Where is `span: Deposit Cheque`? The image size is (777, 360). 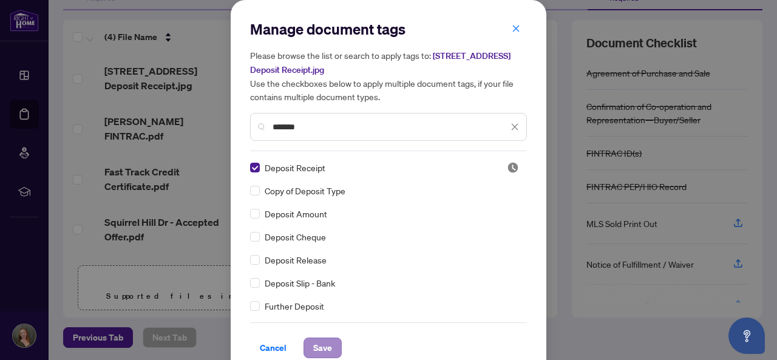
span: Deposit Cheque is located at coordinates (295, 237).